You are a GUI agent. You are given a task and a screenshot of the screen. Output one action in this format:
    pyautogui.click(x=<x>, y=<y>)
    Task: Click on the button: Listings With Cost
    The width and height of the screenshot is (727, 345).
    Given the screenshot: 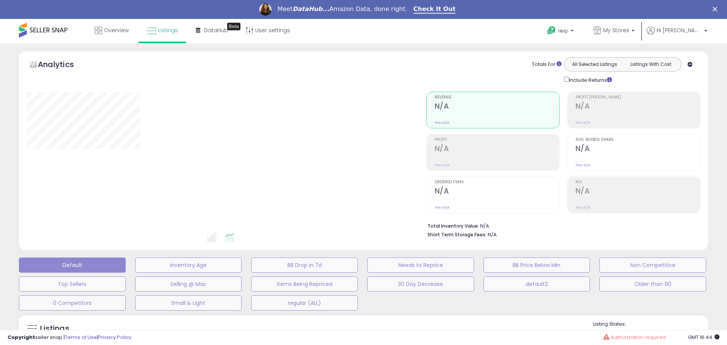 What is the action you would take?
    pyautogui.click(x=651, y=64)
    